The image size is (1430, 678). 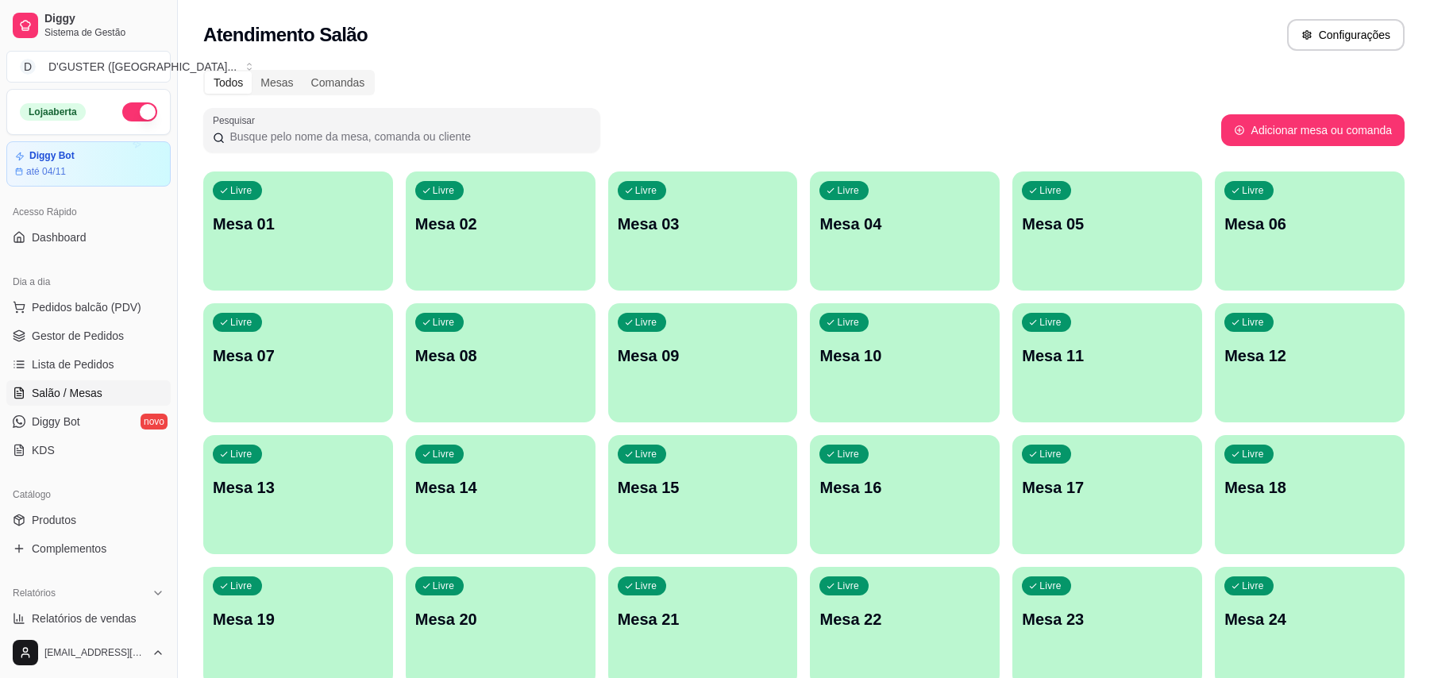 What do you see at coordinates (88, 237) in the screenshot?
I see `a: Dashboard` at bounding box center [88, 237].